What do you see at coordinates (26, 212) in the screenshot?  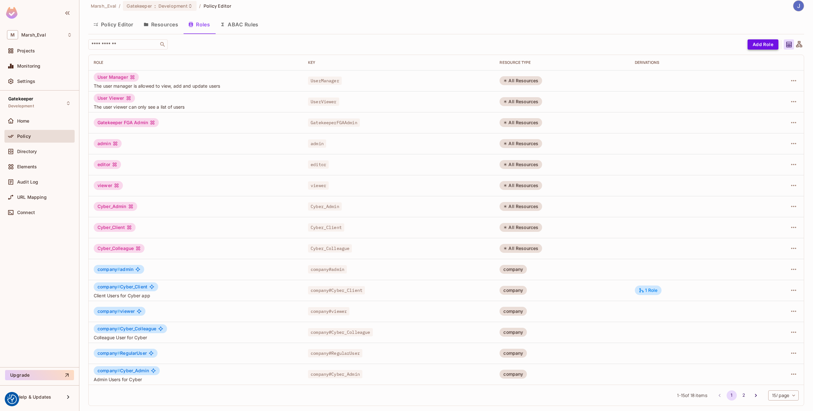 I see `span: Connect` at bounding box center [26, 212].